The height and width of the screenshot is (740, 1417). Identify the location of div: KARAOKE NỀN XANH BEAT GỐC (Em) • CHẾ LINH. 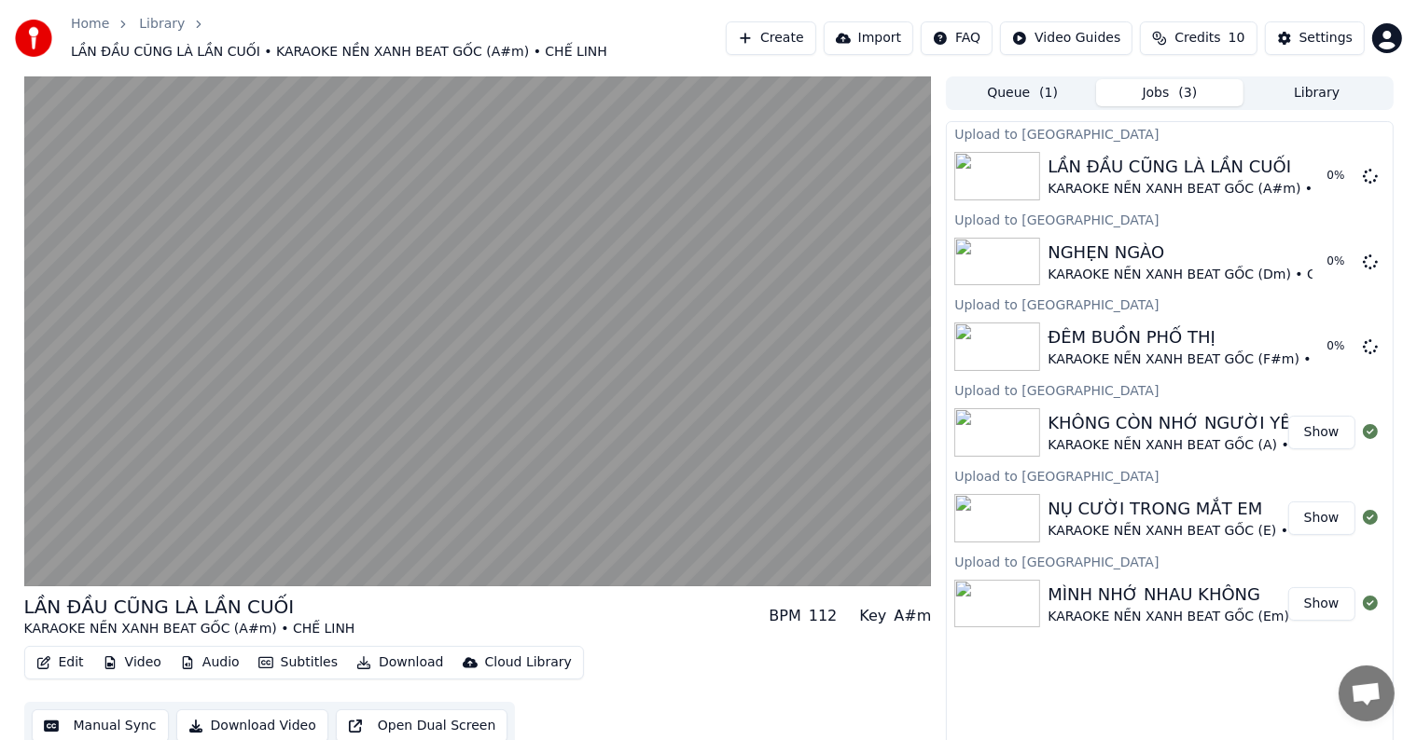
(1207, 617).